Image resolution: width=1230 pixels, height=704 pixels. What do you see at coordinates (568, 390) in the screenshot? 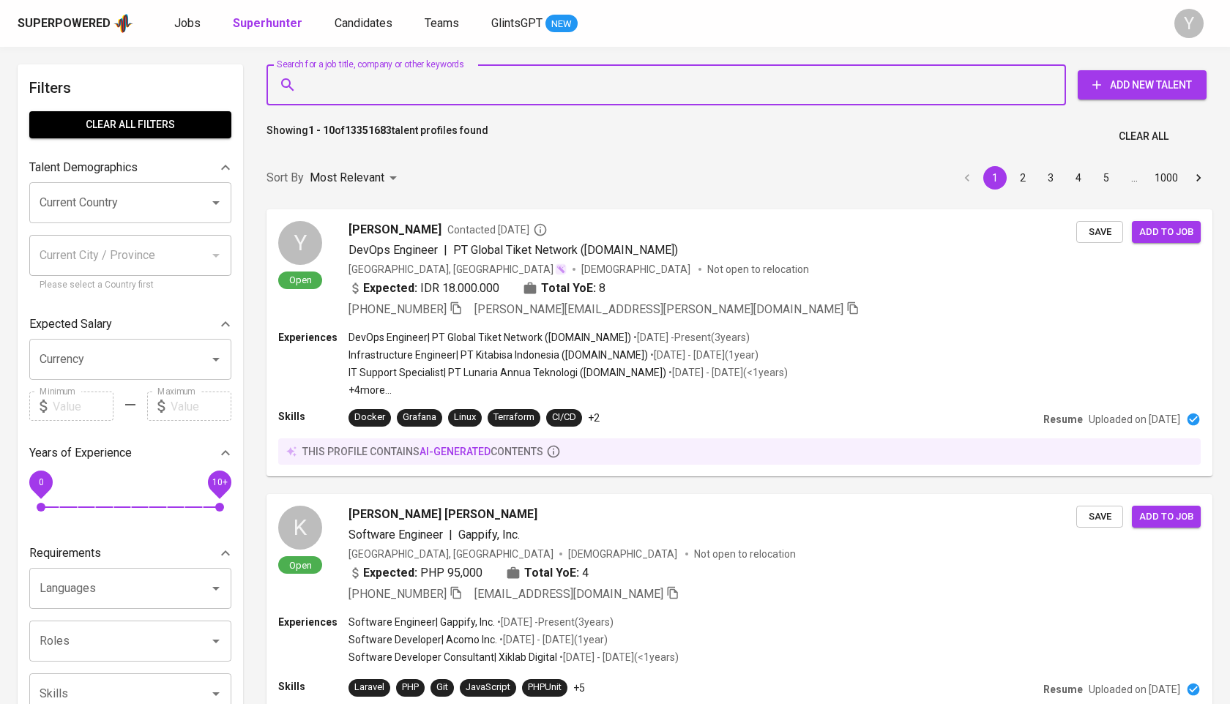
I see `p: +4 more ...` at bounding box center [568, 390].